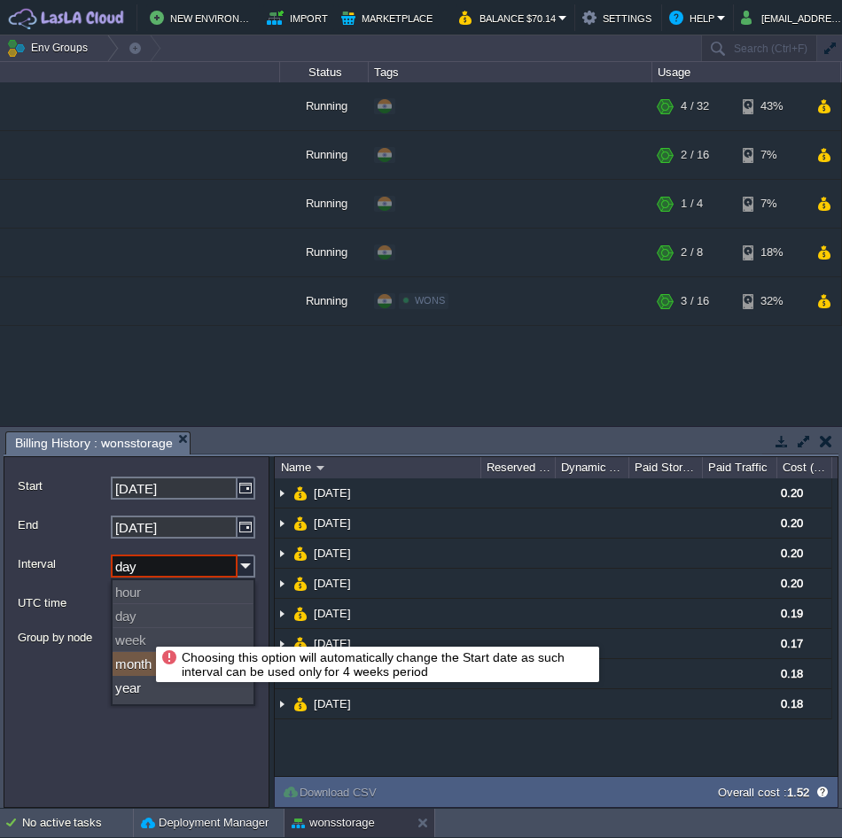  What do you see at coordinates (115, 637) in the screenshot?
I see `label: Group by node` at bounding box center [115, 637].